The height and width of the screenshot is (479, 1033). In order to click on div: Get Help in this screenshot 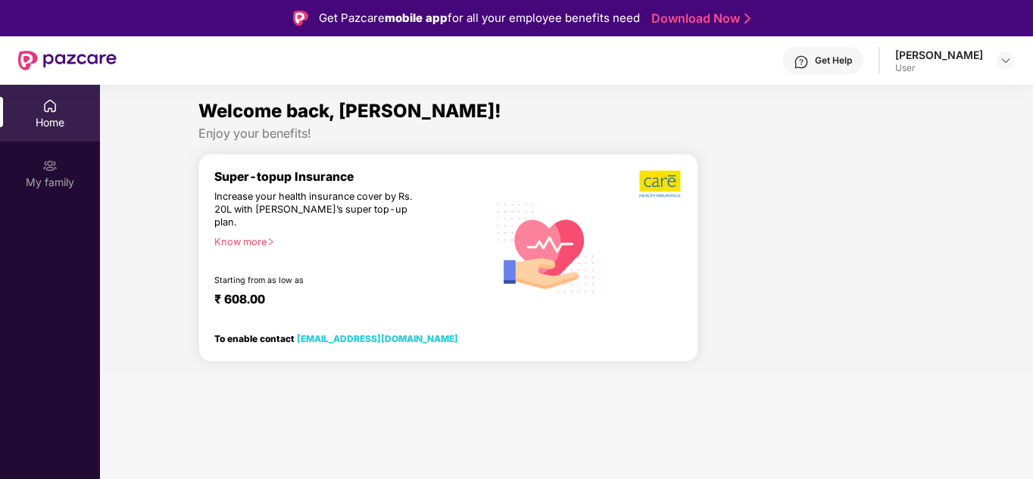, I will do `click(833, 61)`.